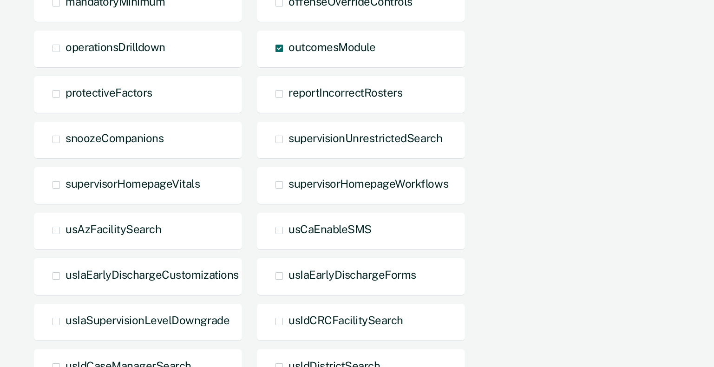 This screenshot has width=714, height=367. I want to click on span: snoozeCompanions, so click(114, 138).